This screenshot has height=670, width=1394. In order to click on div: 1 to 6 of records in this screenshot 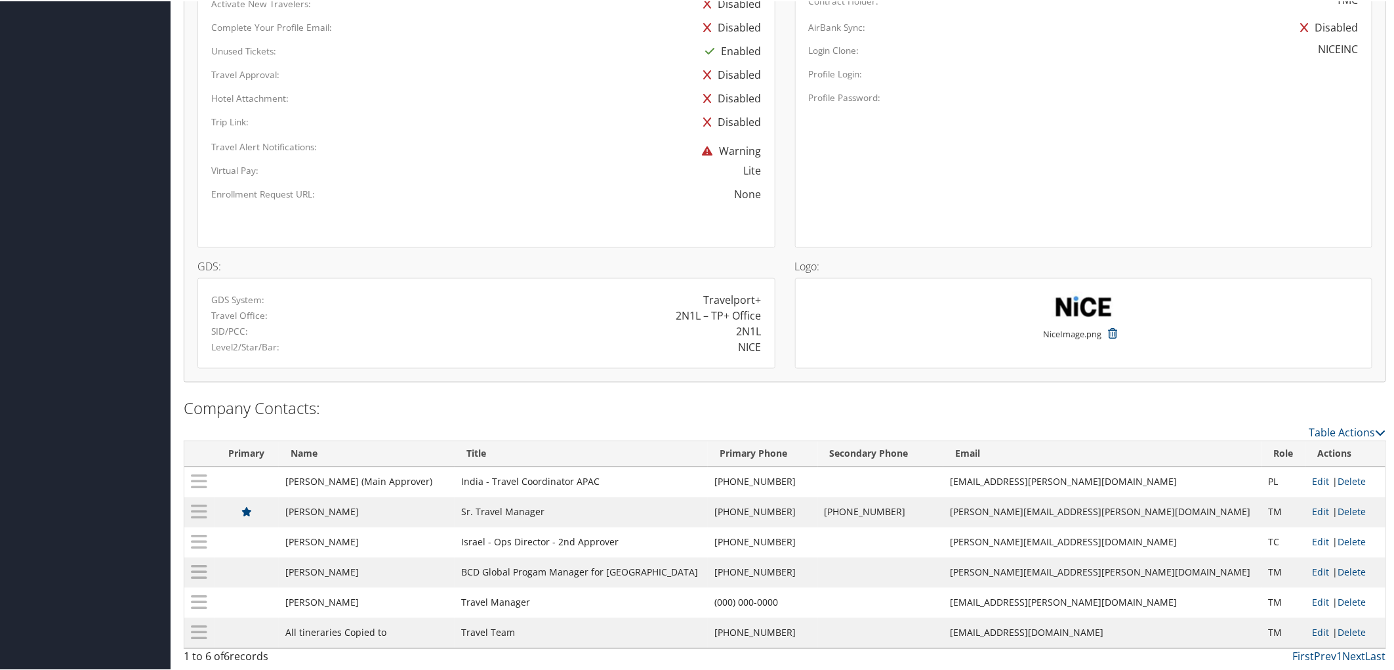, I will do `click(327, 659)`.